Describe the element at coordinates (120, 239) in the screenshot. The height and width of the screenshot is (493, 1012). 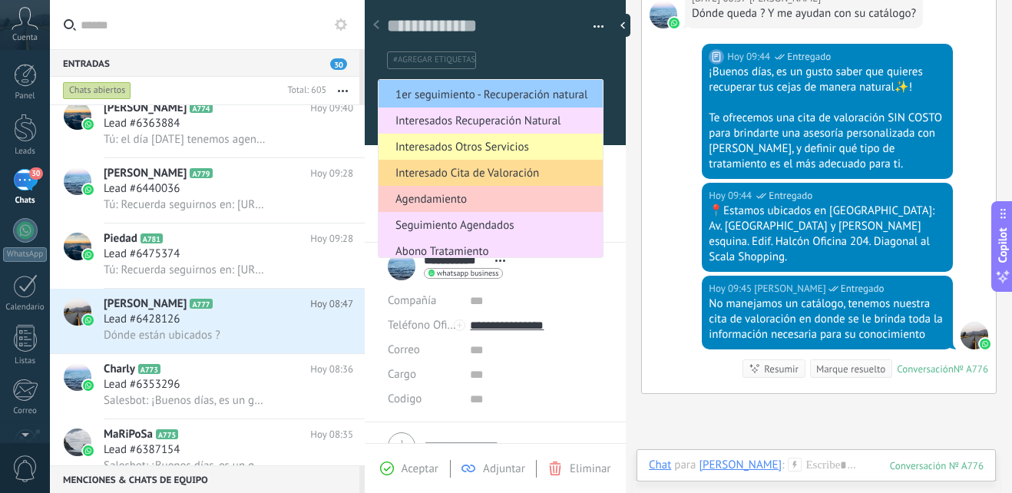
I see `span: Piedad` at that location.